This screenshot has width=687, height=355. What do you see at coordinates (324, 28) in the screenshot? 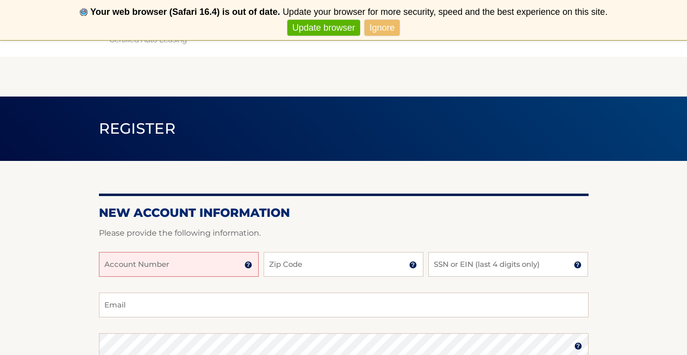
I see `a: Update browser` at bounding box center [324, 28].